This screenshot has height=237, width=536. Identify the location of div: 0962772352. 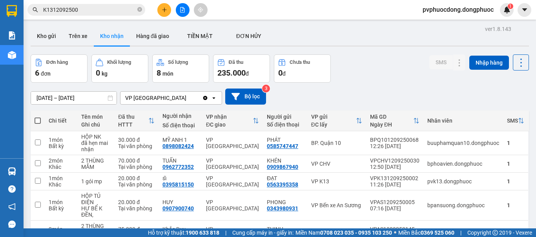
(178, 167).